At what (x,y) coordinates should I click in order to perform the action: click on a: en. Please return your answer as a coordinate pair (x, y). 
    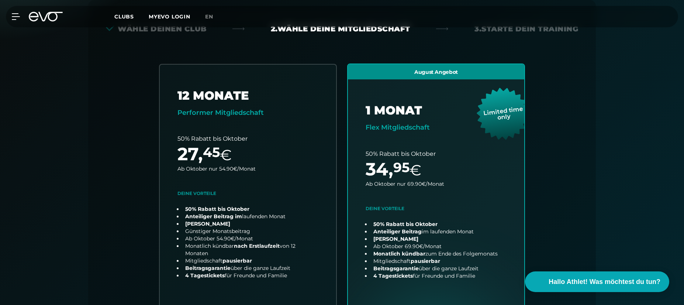
    Looking at the image, I should click on (214, 17).